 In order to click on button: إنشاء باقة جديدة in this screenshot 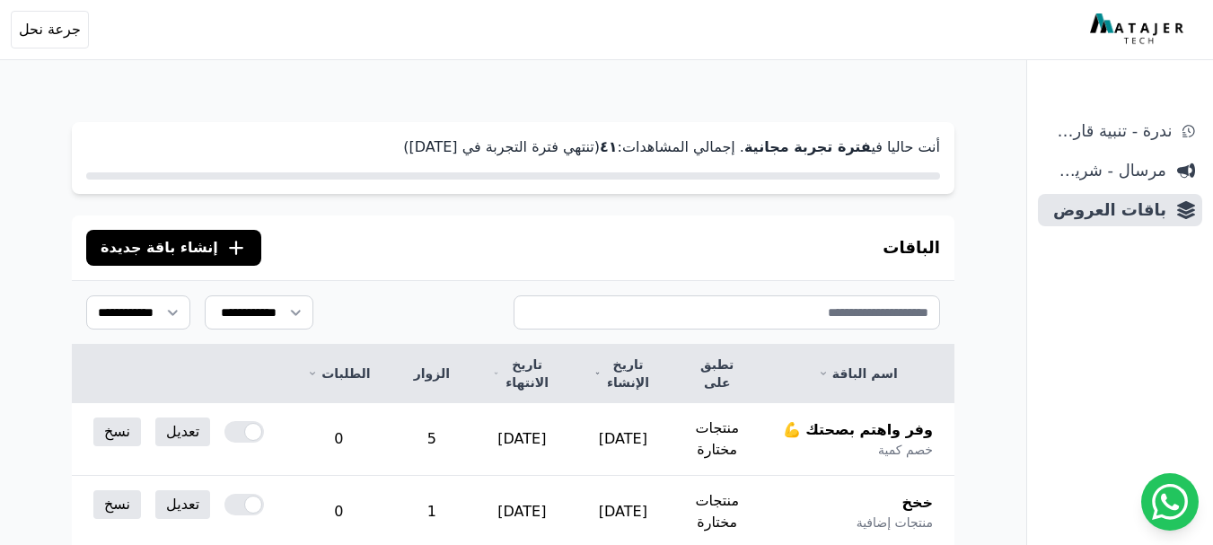, I will do `click(173, 248)`.